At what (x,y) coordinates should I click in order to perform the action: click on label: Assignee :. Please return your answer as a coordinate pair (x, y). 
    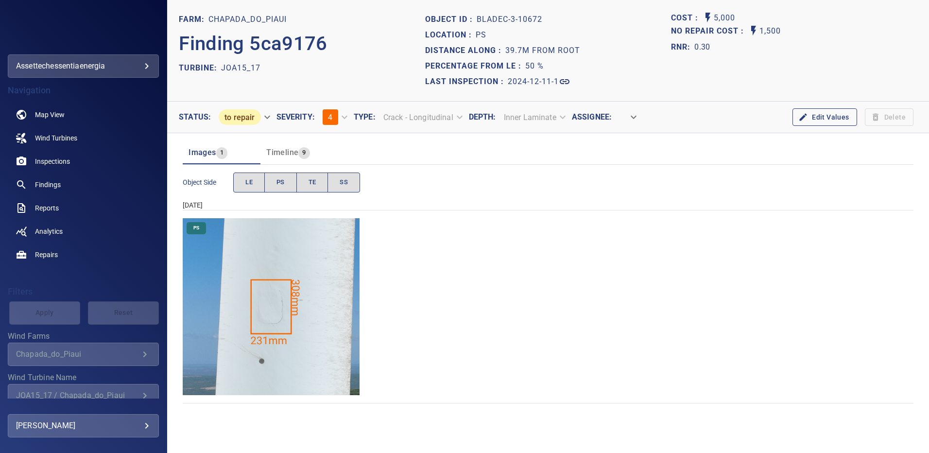
    Looking at the image, I should click on (592, 117).